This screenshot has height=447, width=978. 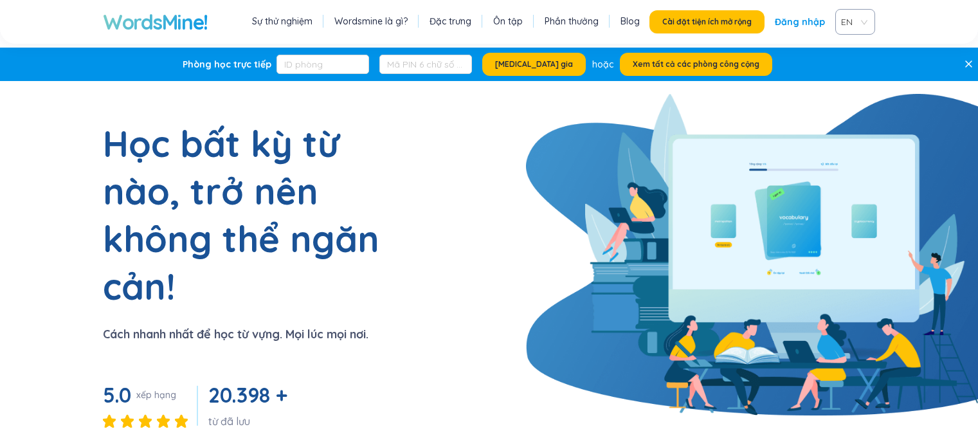 I want to click on font: EN, so click(x=847, y=22).